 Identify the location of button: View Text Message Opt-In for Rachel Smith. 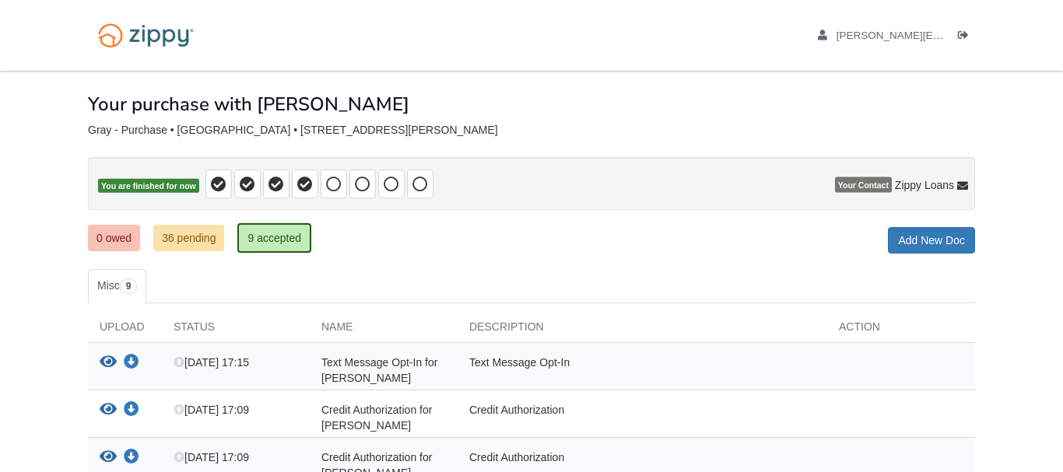
(108, 363).